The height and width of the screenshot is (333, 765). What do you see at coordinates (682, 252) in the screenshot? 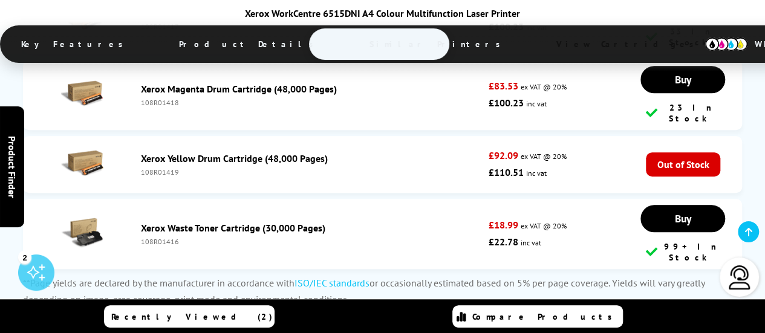
I see `div: 99+ In Stock` at bounding box center [682, 252].